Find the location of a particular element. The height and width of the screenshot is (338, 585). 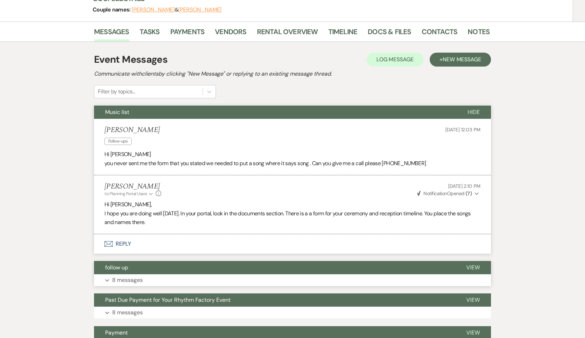

button: NotificationOpened (7) is located at coordinates (449, 193).